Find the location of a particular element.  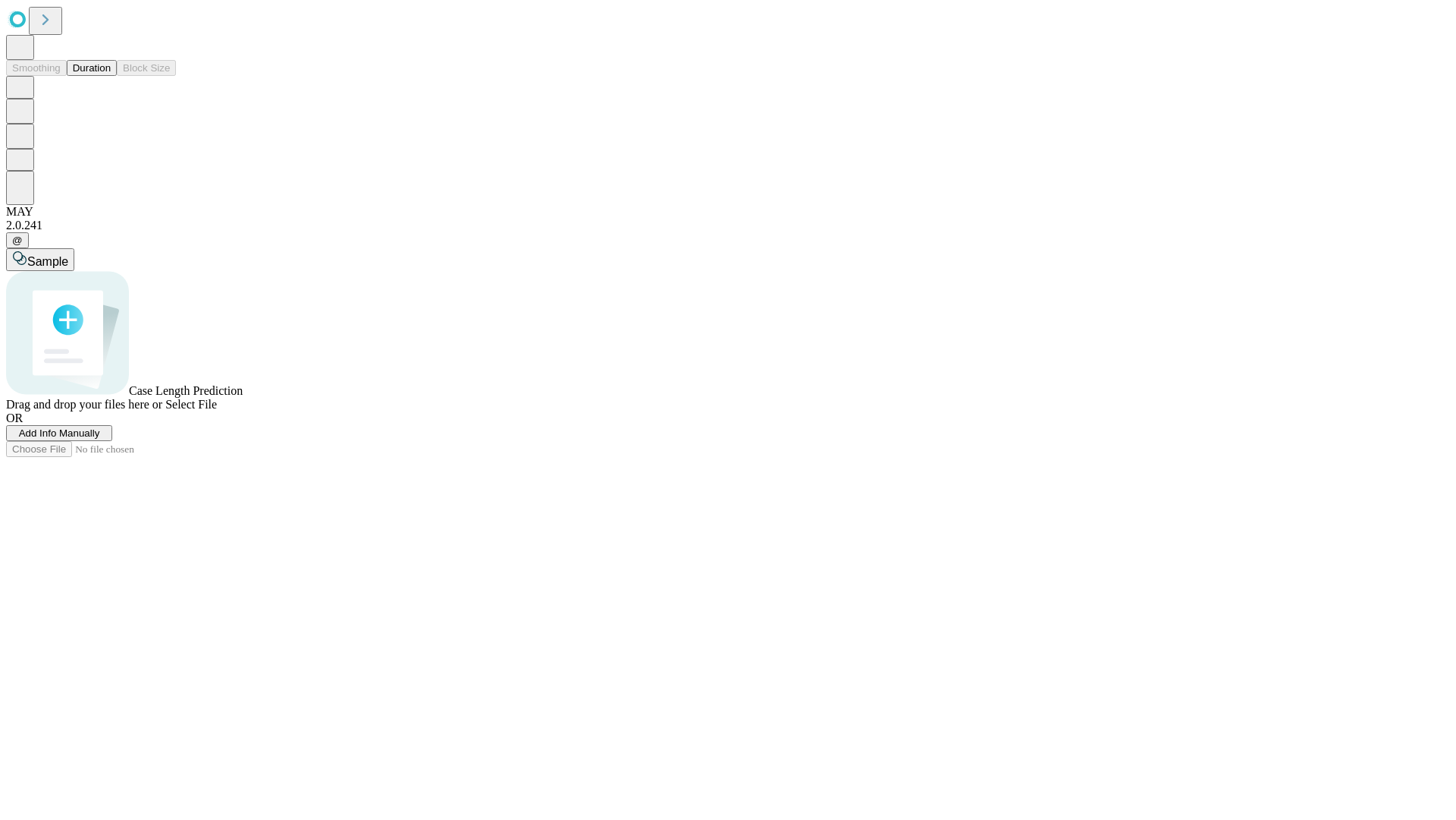

button: Add Info Manually is located at coordinates (59, 433).